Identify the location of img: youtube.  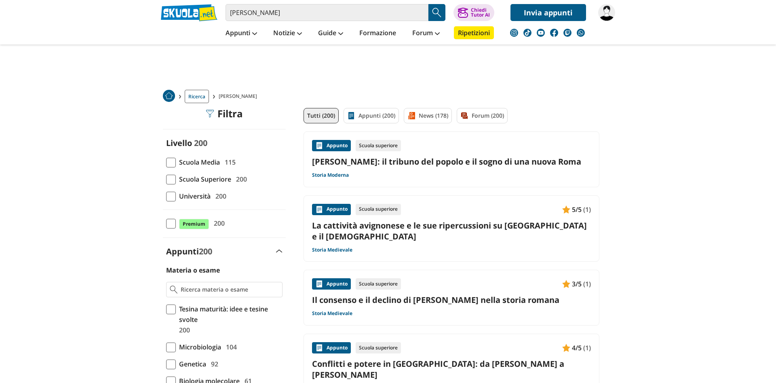
(541, 33).